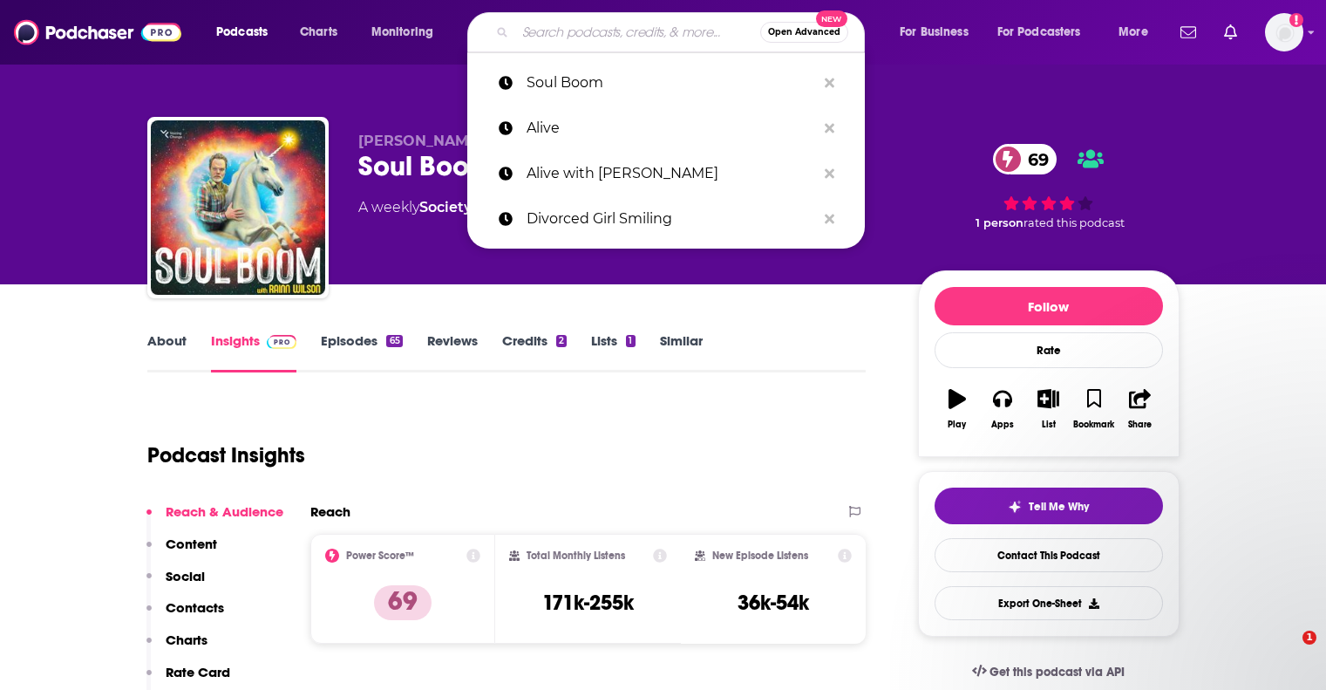 This screenshot has width=1326, height=690. What do you see at coordinates (1059, 507) in the screenshot?
I see `span: Tell Me Why` at bounding box center [1059, 507].